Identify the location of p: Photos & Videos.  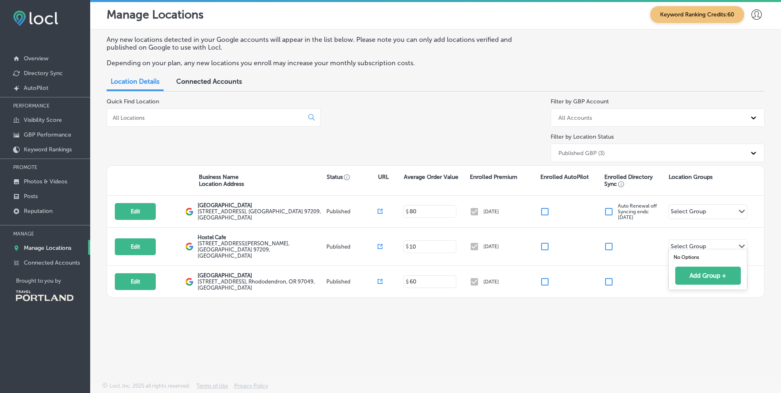
(45, 181).